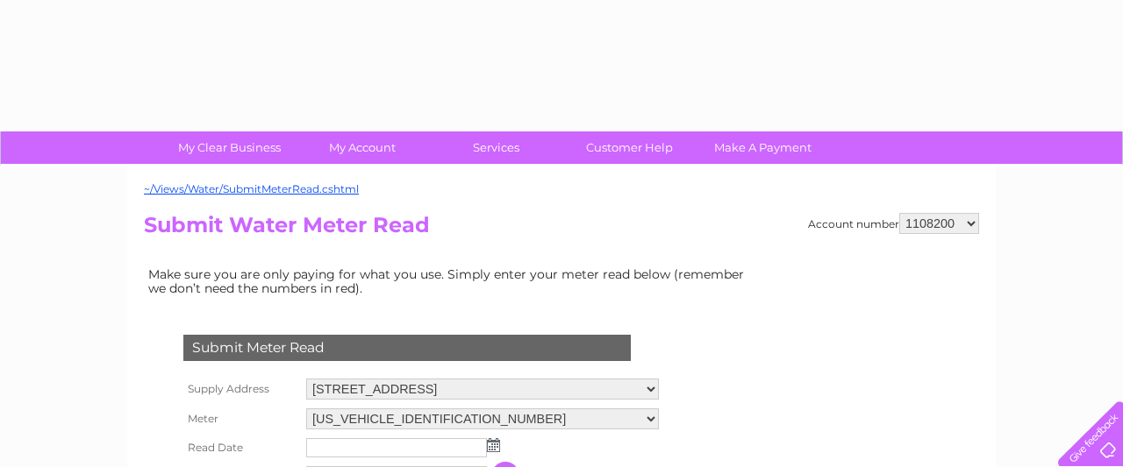 Image resolution: width=1123 pixels, height=467 pixels. What do you see at coordinates (561, 230) in the screenshot?
I see `h2: Submit Water Meter Read` at bounding box center [561, 230].